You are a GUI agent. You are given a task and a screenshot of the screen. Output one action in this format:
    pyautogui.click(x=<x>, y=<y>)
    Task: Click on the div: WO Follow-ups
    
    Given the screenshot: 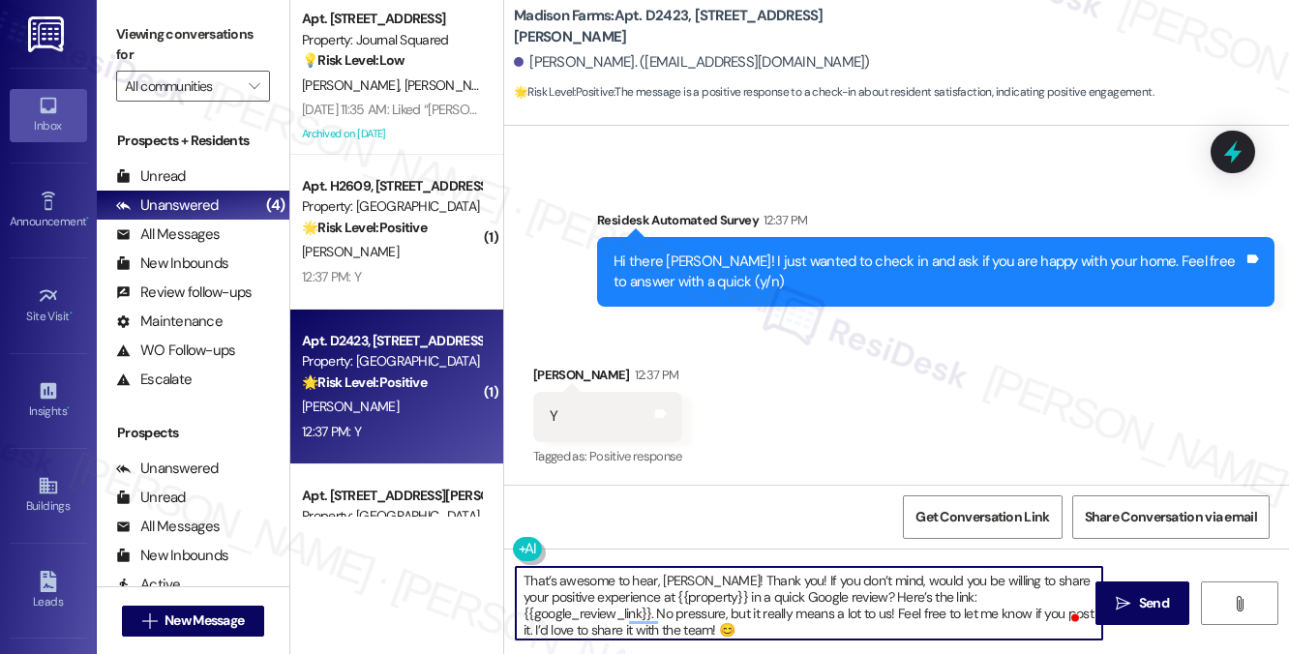 What is the action you would take?
    pyautogui.click(x=175, y=350)
    